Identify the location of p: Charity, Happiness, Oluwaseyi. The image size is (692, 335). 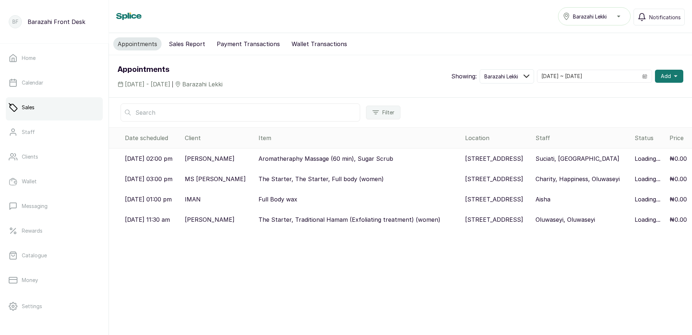
(577, 179).